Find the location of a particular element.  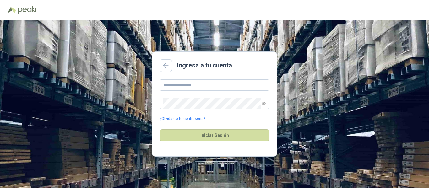

img: Peakr is located at coordinates (28, 10).